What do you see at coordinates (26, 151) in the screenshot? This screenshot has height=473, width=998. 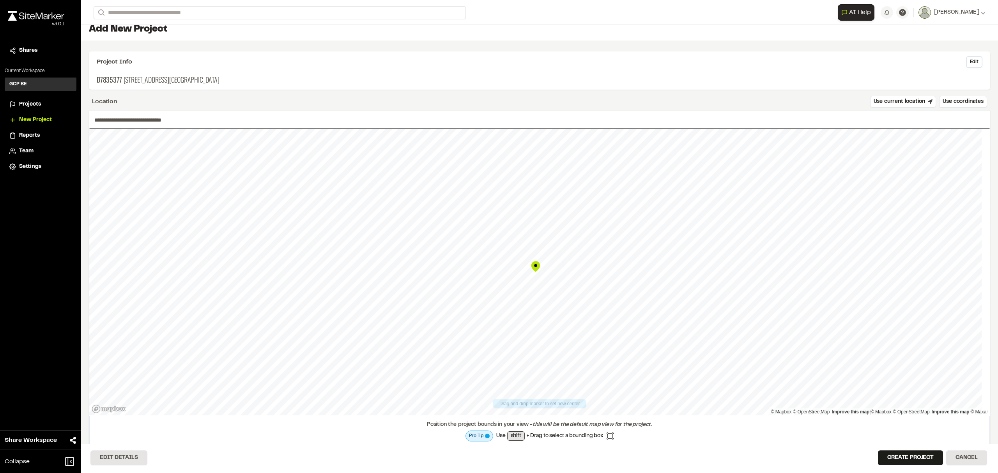 I see `span: Team` at bounding box center [26, 151].